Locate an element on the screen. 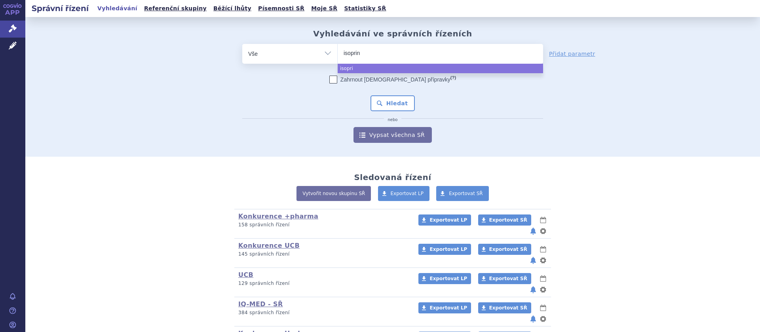 This screenshot has width=760, height=332. a: Moje SŘ is located at coordinates (324, 8).